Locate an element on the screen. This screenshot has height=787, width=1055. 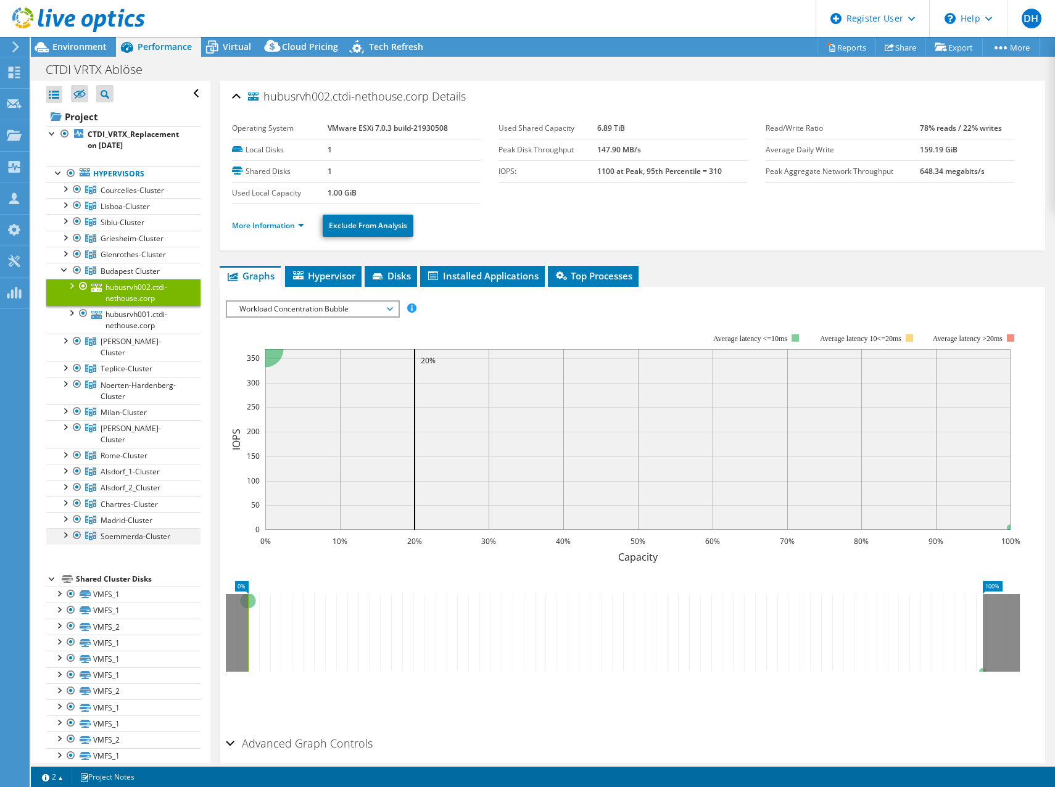
a: Exclude From Analysis is located at coordinates (368, 226).